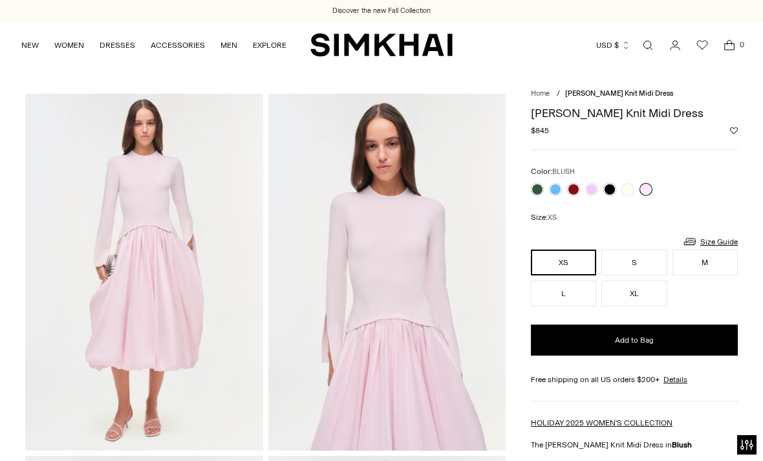 The height and width of the screenshot is (461, 763). Describe the element at coordinates (729, 45) in the screenshot. I see `a: Open cart modal` at that location.